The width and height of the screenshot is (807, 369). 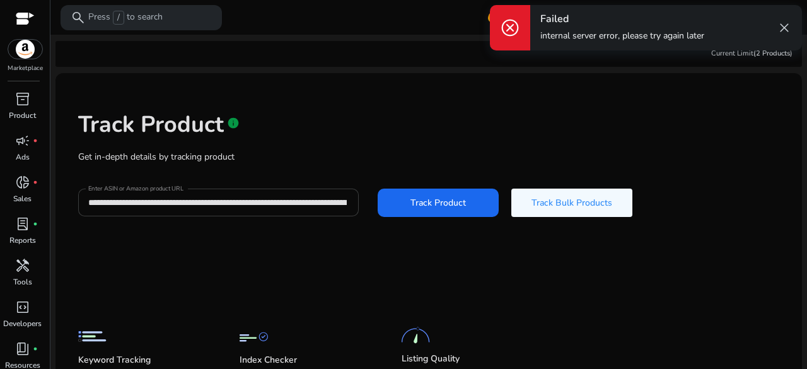 What do you see at coordinates (114, 360) in the screenshot?
I see `p: Keyword Tracking` at bounding box center [114, 360].